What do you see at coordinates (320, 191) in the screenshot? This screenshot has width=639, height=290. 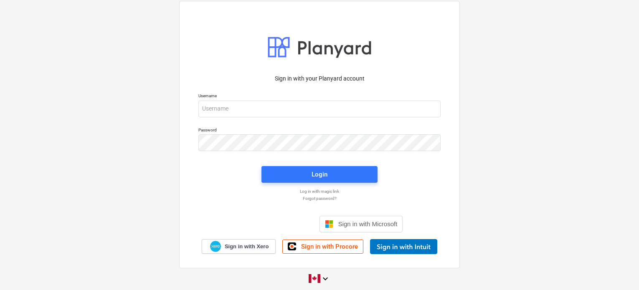 I see `a: Log in with magic link` at bounding box center [320, 191].